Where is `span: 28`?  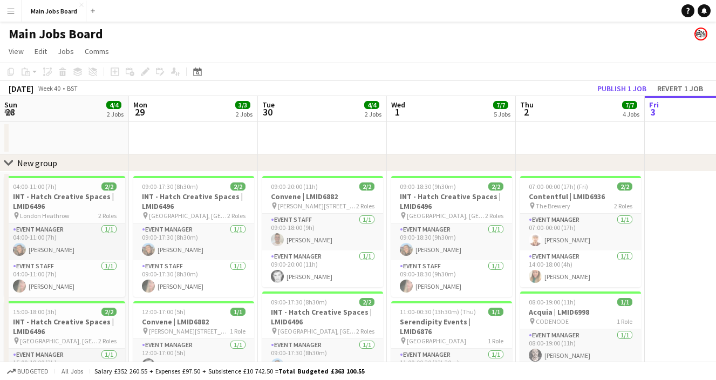 span: 28 is located at coordinates (10, 112).